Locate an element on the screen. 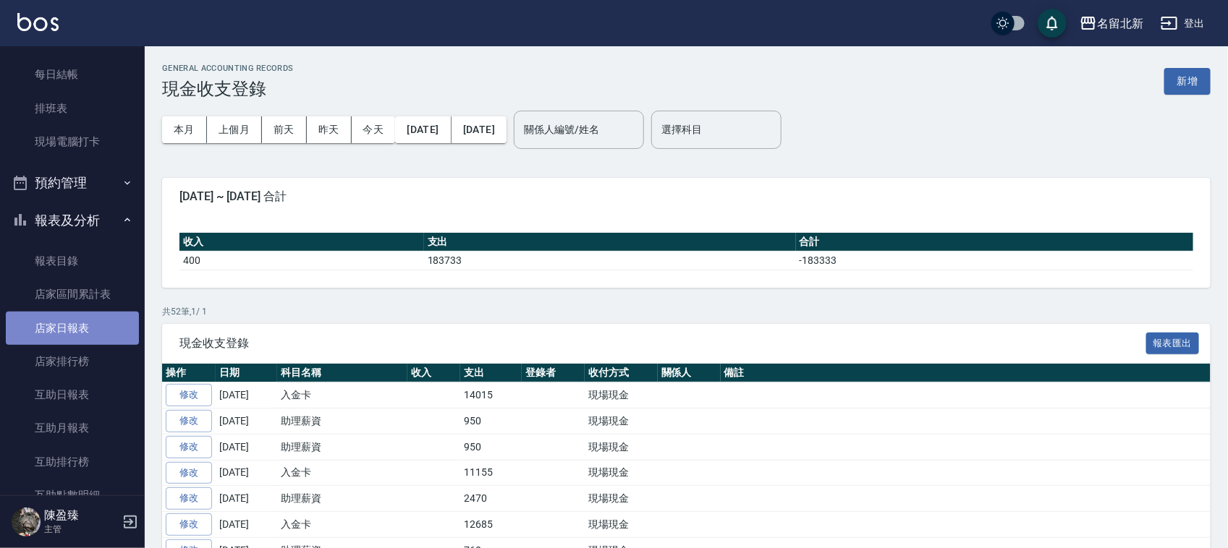 This screenshot has height=548, width=1228. h2: GENERAL ACCOUNTING RECORDS is located at coordinates (228, 68).